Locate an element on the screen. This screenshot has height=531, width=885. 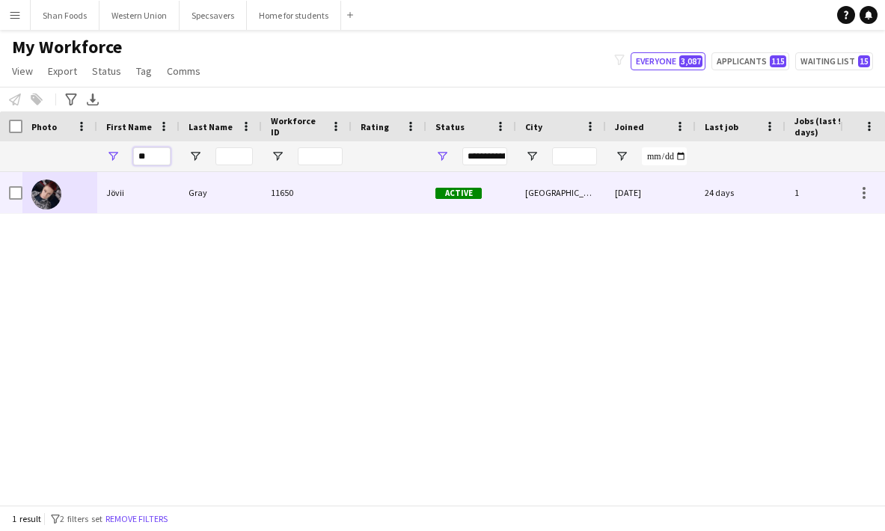
span: Jobs (last 90 days) is located at coordinates (825, 126).